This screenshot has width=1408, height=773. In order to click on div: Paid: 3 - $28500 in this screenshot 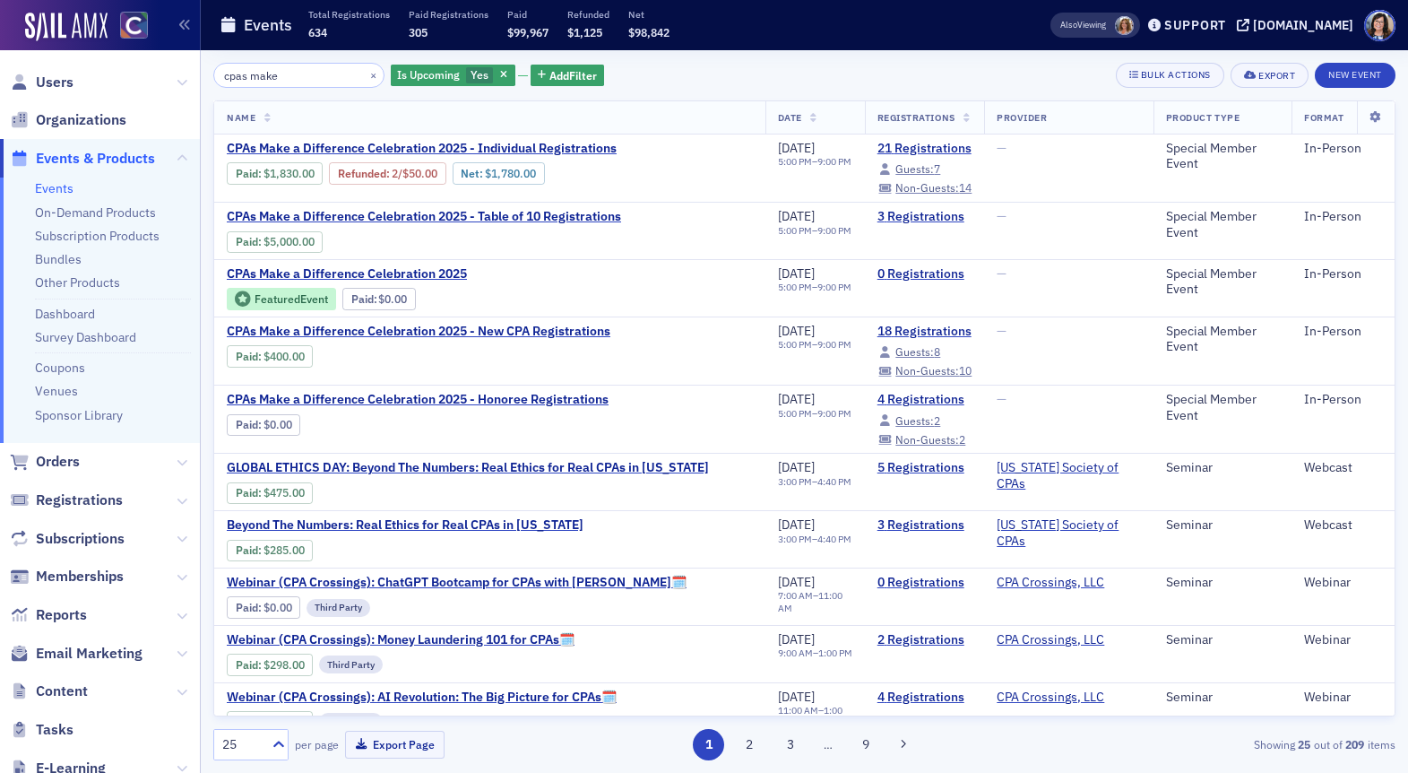, I will do `click(270, 550)`.